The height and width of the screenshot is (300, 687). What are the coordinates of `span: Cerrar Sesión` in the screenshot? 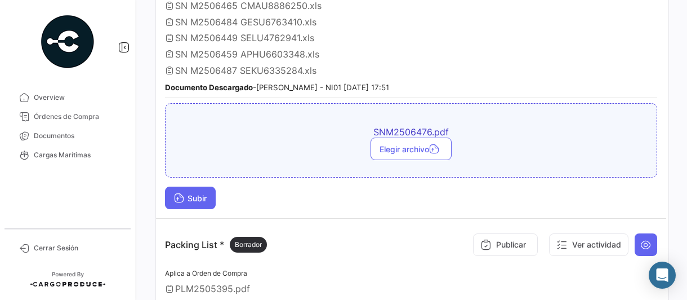 It's located at (78, 248).